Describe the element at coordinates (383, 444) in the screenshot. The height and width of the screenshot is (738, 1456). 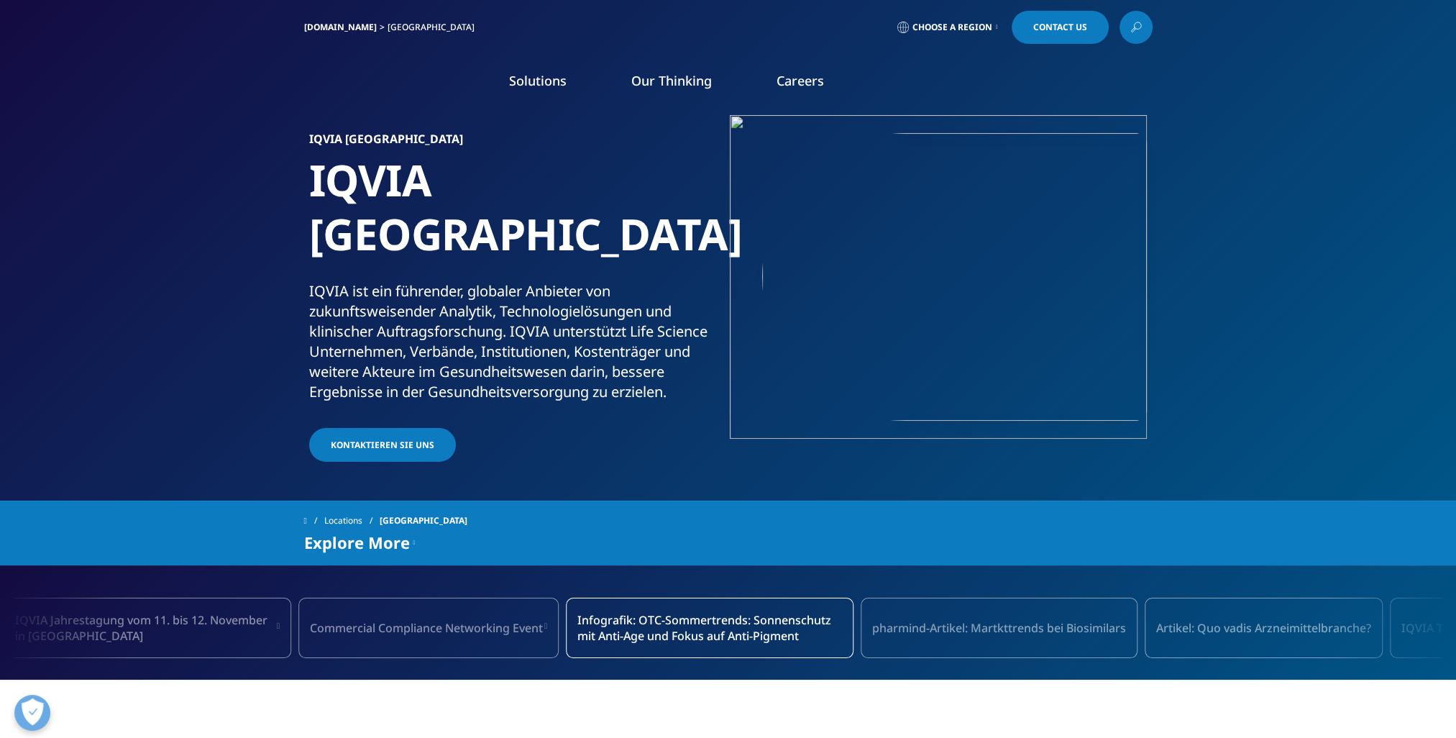
I see `span: Kontaktieren Sie uns` at that location.